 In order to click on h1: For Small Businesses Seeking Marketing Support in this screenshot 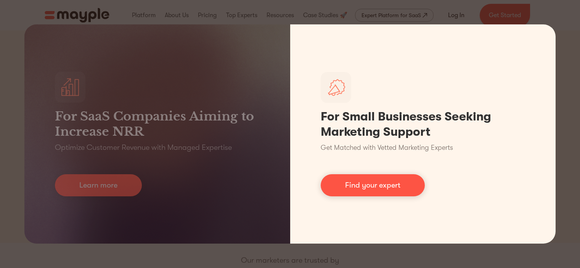, I will do `click(423, 124)`.